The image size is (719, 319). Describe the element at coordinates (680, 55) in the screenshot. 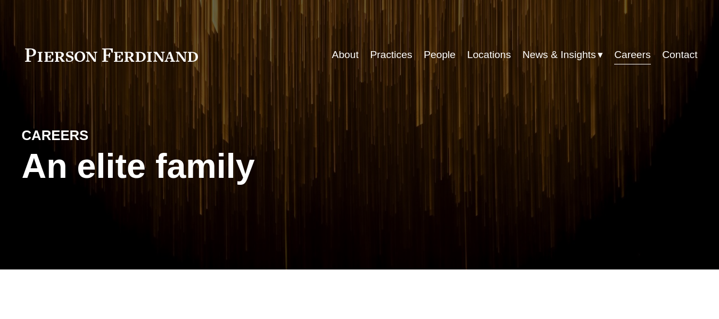

I see `a: Contact` at that location.